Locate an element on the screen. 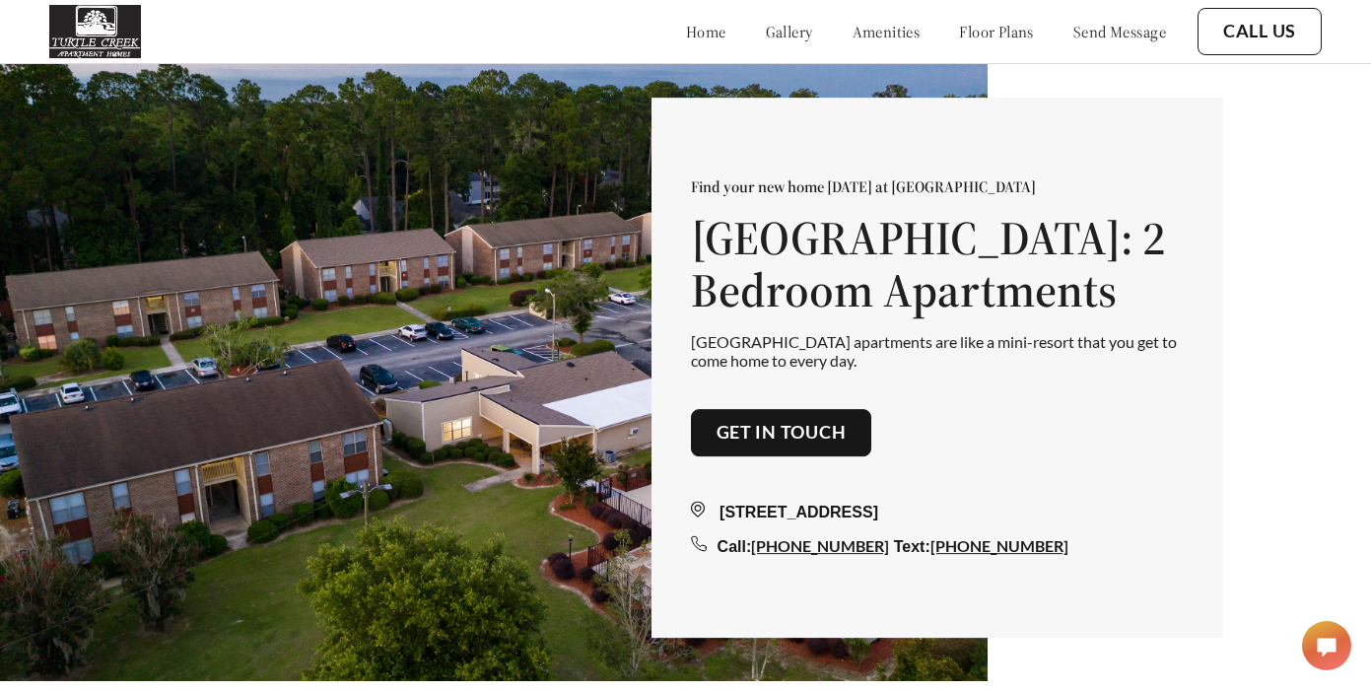 This screenshot has width=1371, height=690. a: send message is located at coordinates (1120, 32).